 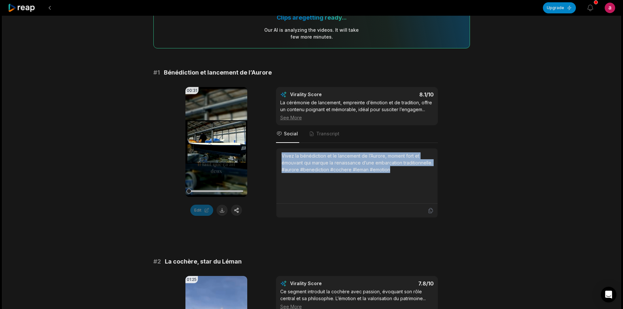 I want to click on div: See More, so click(x=357, y=117).